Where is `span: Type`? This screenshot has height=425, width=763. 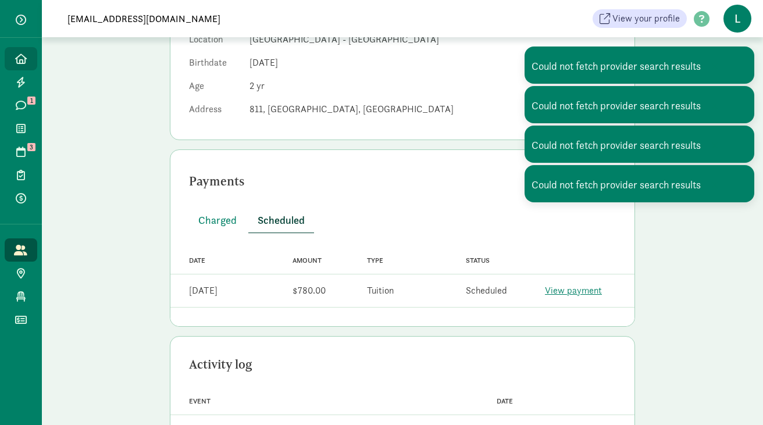 span: Type is located at coordinates (375, 260).